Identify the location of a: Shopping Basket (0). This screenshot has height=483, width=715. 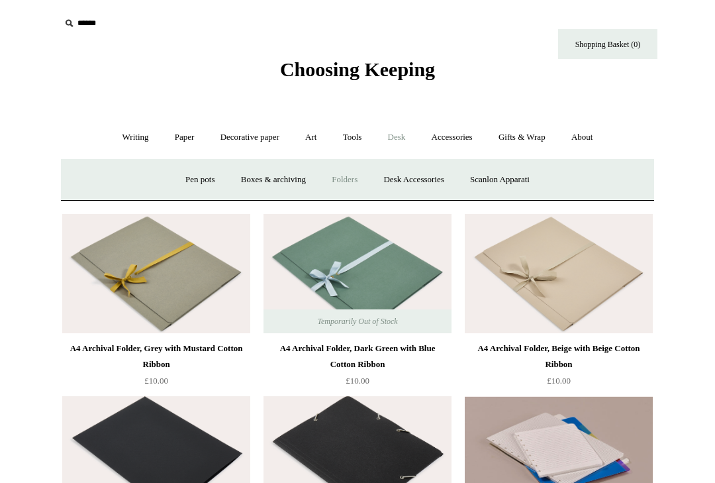
(608, 44).